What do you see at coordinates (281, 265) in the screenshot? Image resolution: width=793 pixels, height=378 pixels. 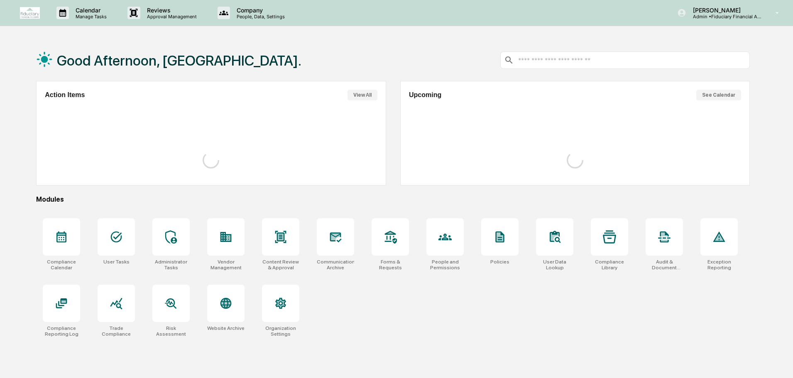 I see `div: Content Review & Approval` at bounding box center [281, 265].